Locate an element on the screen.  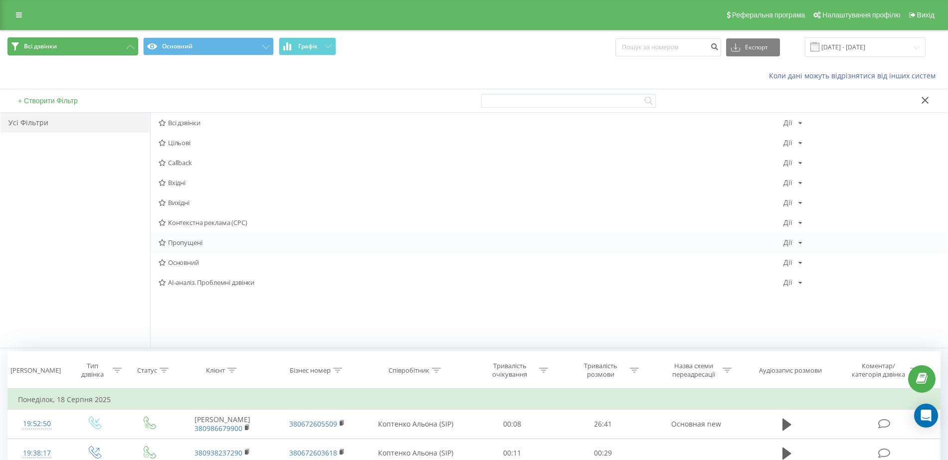
a: 380938237290 is located at coordinates (218, 452).